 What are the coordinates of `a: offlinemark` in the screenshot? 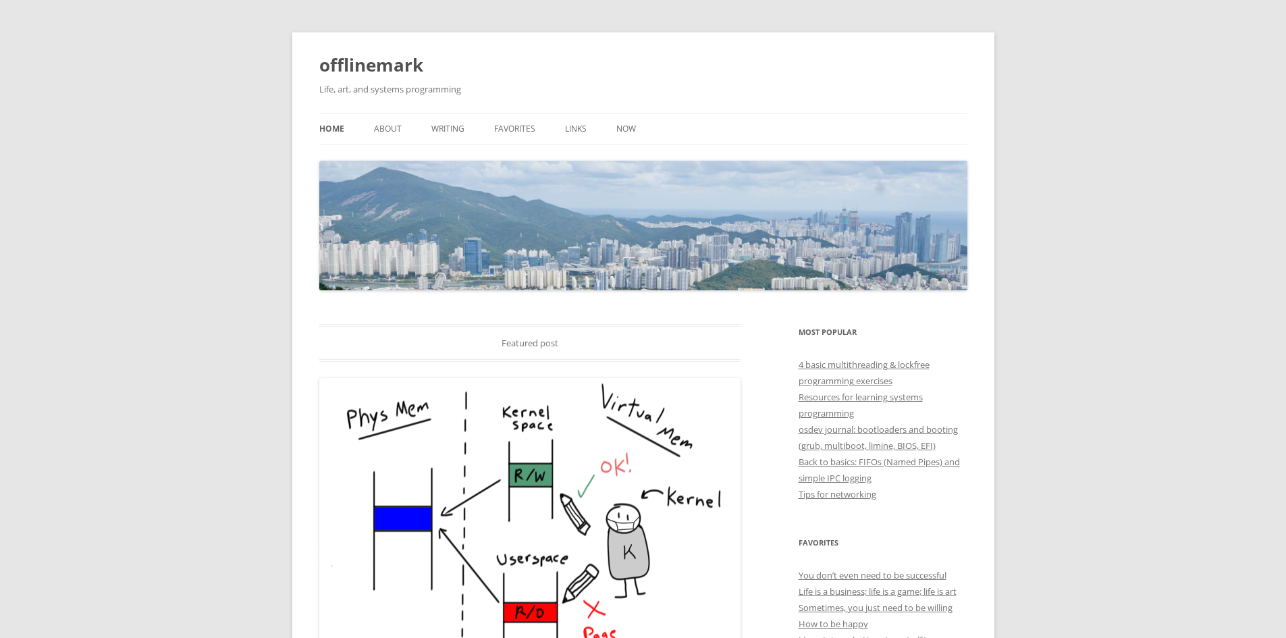 It's located at (371, 65).